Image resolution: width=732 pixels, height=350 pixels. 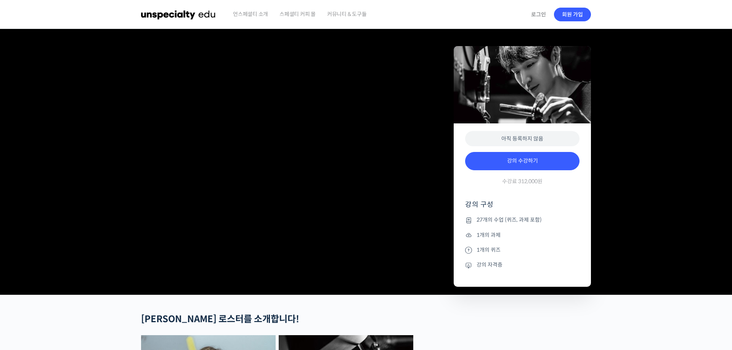 What do you see at coordinates (522, 161) in the screenshot?
I see `a: 강의 수강하기` at bounding box center [522, 161].